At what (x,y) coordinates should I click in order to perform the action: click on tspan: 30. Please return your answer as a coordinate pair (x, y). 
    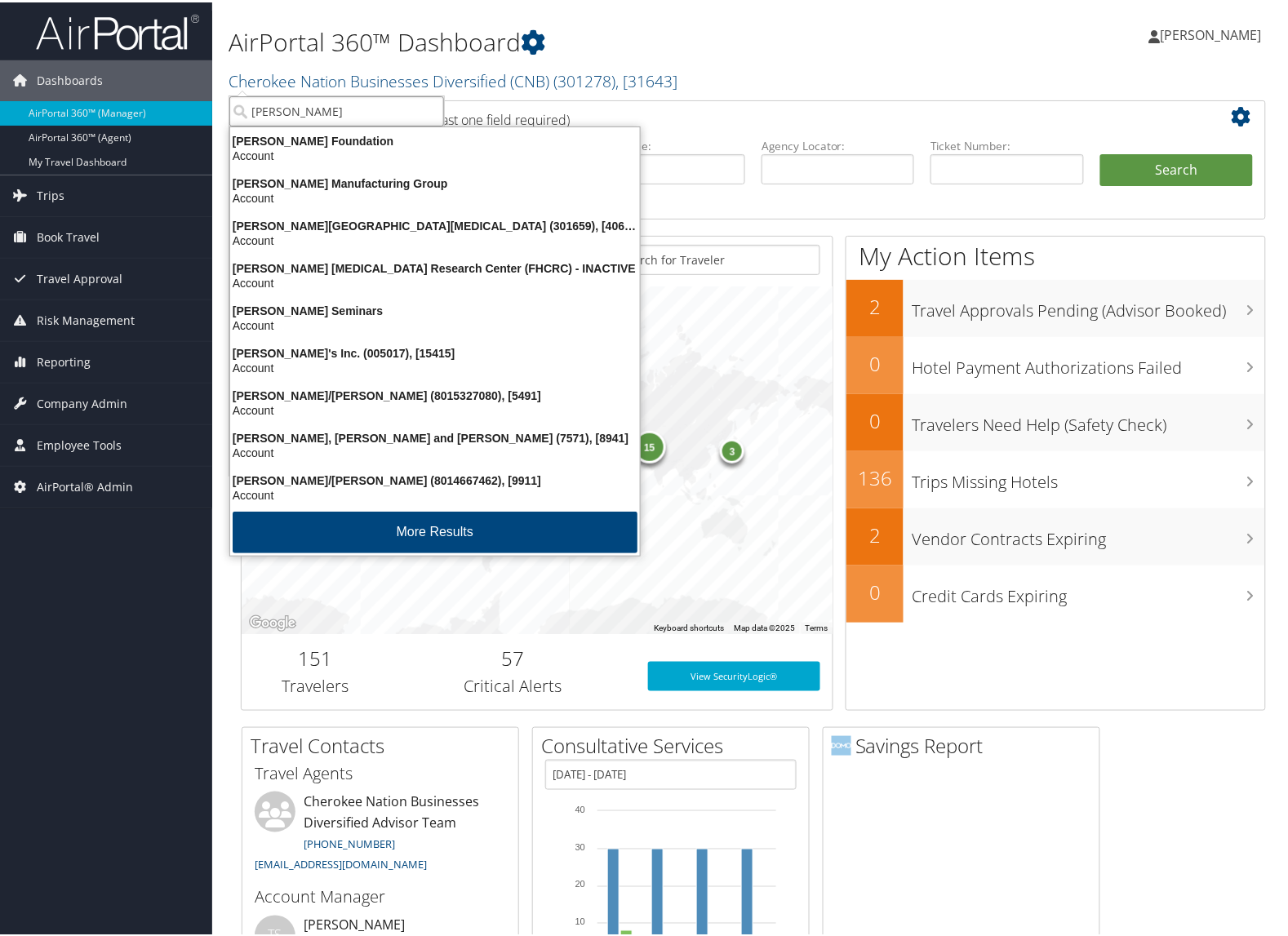
    Looking at the image, I should click on (580, 845).